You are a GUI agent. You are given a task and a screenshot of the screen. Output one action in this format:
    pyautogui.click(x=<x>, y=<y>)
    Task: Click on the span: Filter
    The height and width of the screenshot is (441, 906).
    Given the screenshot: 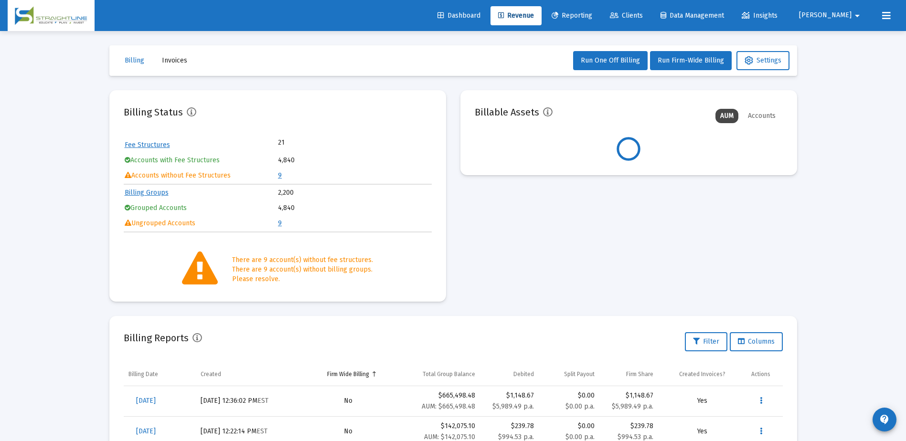 What is the action you would take?
    pyautogui.click(x=706, y=342)
    